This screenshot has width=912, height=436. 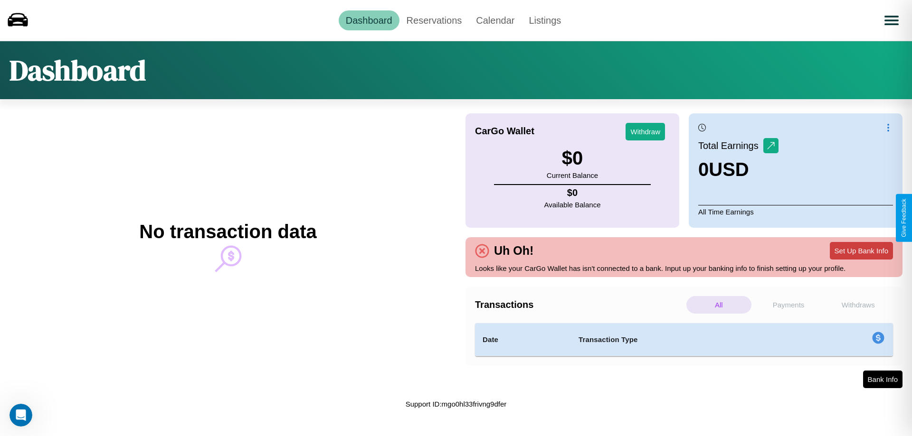 What do you see at coordinates (738, 170) in the screenshot?
I see `h3: 0 USD` at bounding box center [738, 170].